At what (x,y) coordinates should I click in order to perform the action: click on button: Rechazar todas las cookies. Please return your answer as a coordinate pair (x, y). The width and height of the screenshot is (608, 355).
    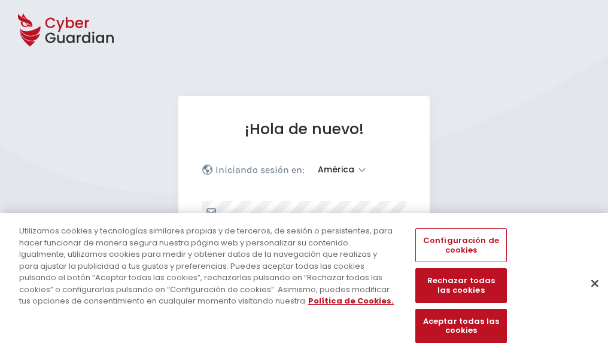
    Looking at the image, I should click on (461, 285).